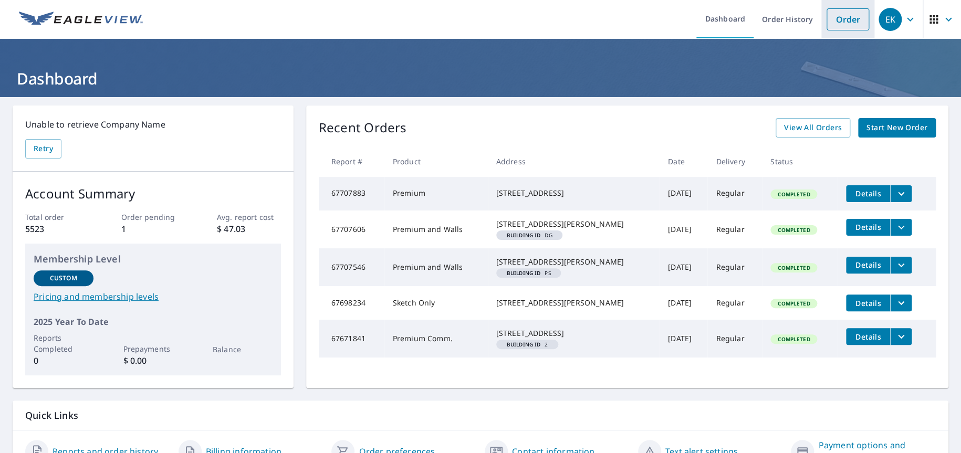  Describe the element at coordinates (153, 349) in the screenshot. I see `p: Prepayments` at that location.